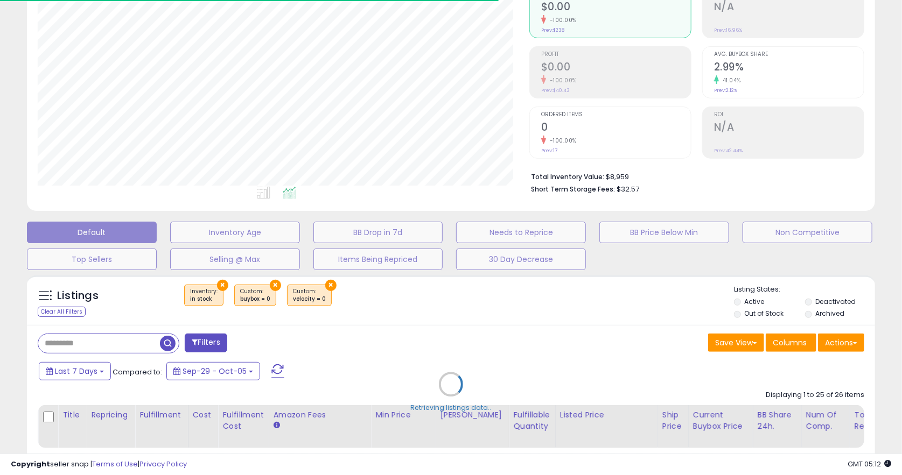  What do you see at coordinates (628, 189) in the screenshot?
I see `span: $32.57` at bounding box center [628, 189].